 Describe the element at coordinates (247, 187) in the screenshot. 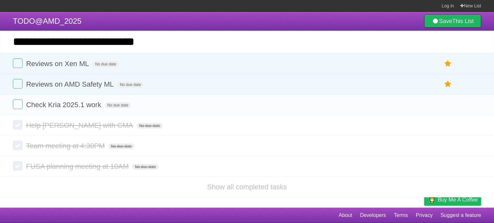

I see `a: Show all completed tasks` at that location.